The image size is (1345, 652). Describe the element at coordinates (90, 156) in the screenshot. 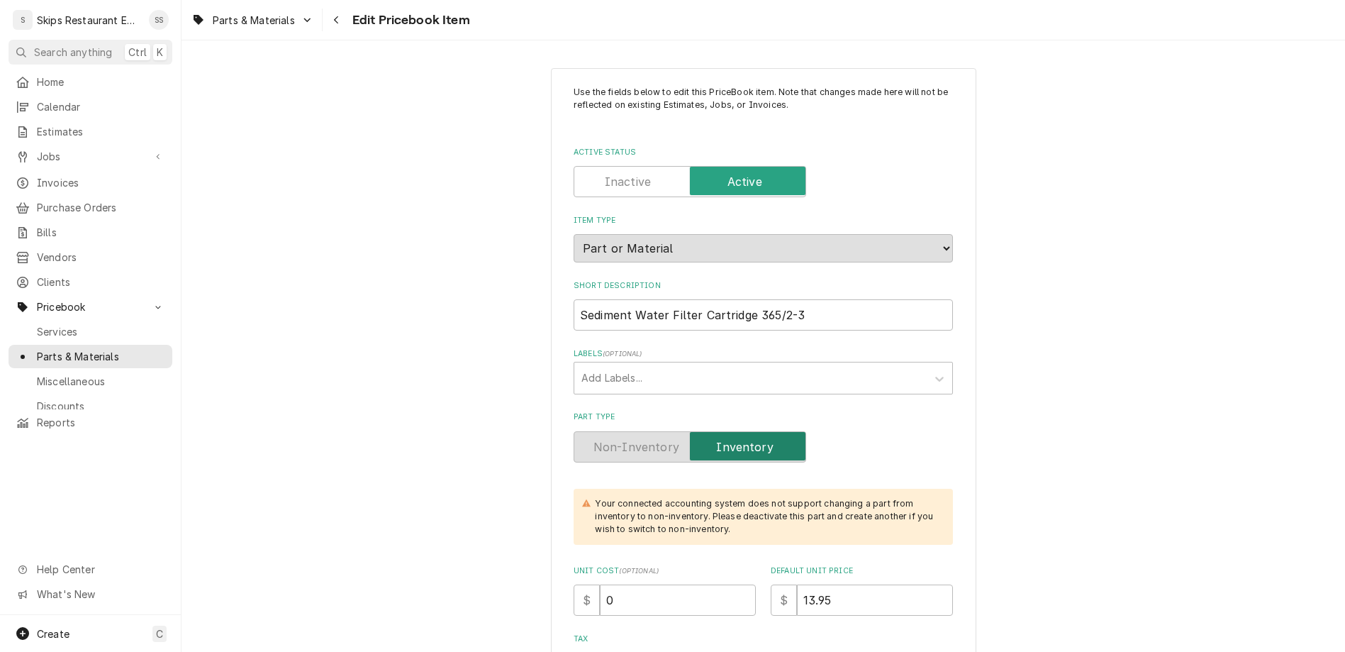

I see `a: Go to Jobs` at that location.